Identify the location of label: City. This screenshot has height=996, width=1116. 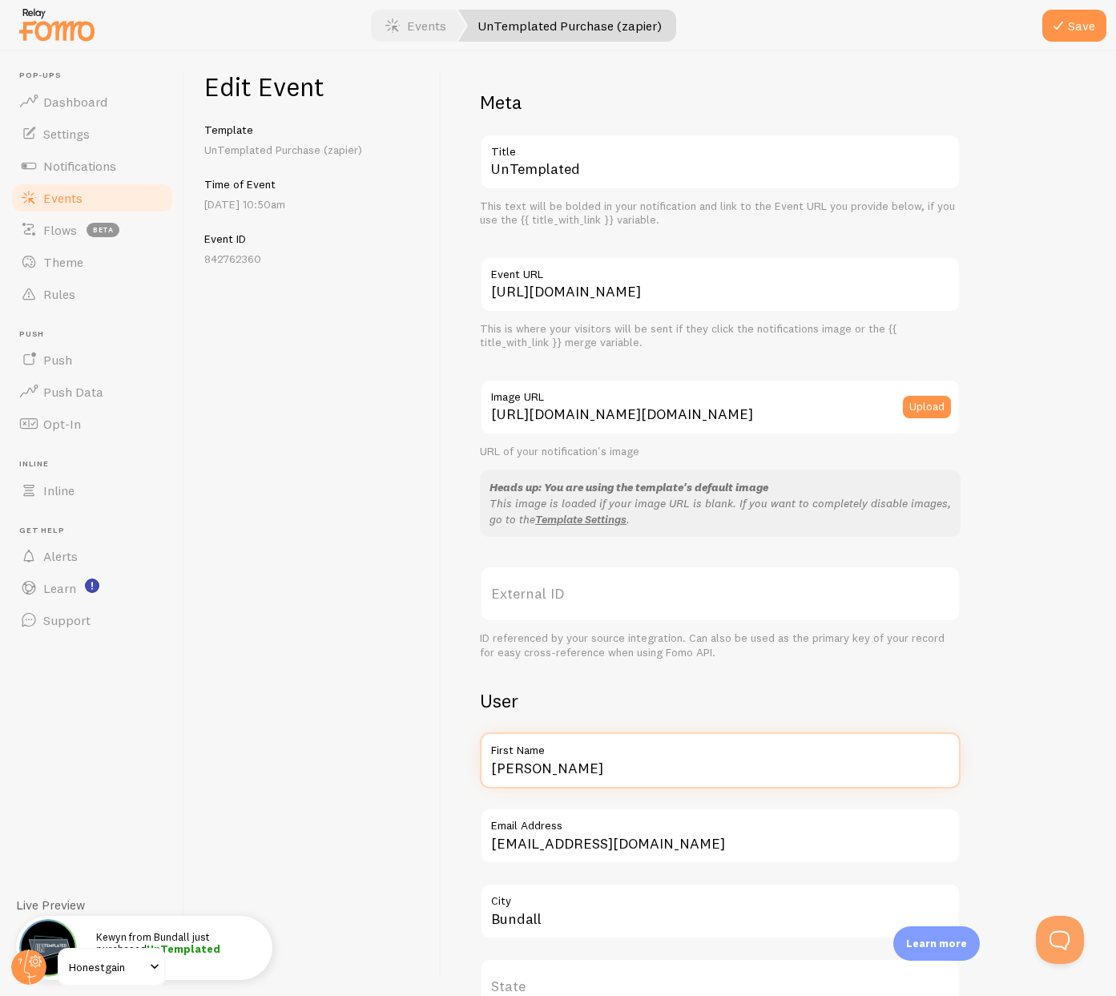
(720, 897).